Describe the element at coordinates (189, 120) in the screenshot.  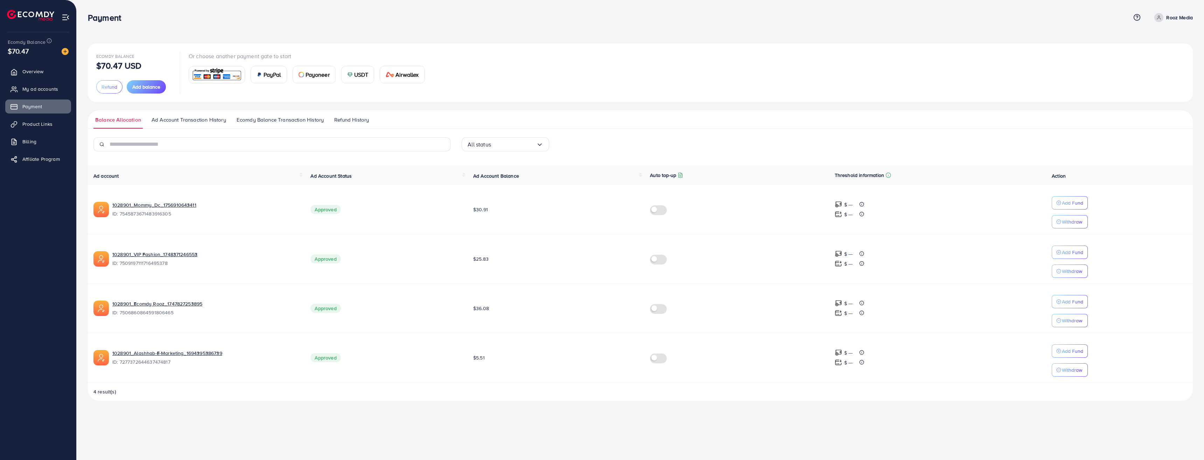
I see `span: Ad Account Transaction History` at that location.